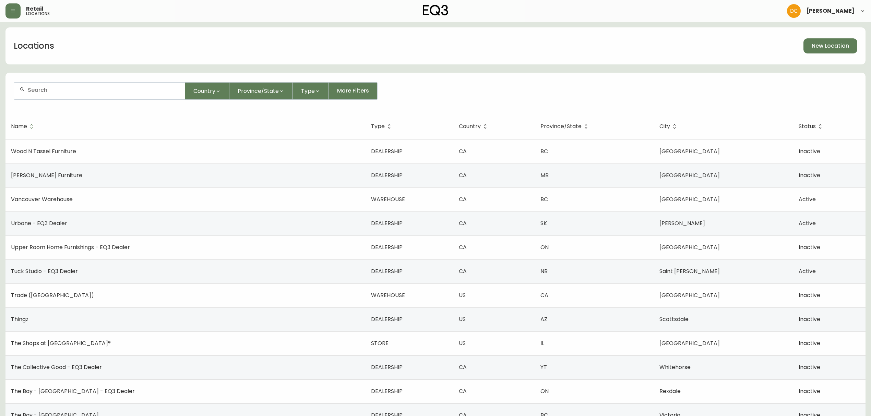  Describe the element at coordinates (544, 319) in the screenshot. I see `span: AZ` at that location.